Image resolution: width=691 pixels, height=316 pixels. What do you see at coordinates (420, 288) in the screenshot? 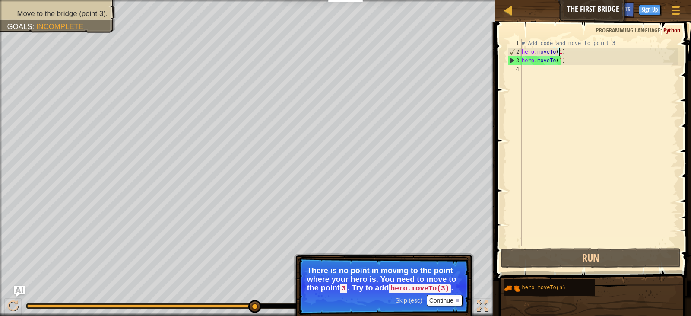
I see `code: hero.moveTo(3)` at bounding box center [420, 288].